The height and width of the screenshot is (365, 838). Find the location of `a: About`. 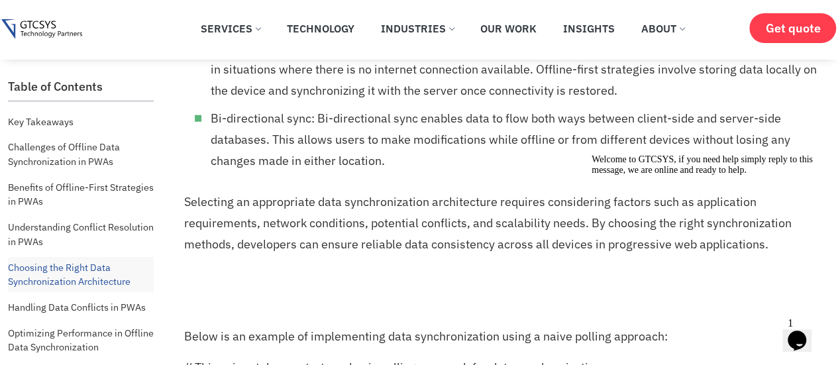

a: About is located at coordinates (663, 28).